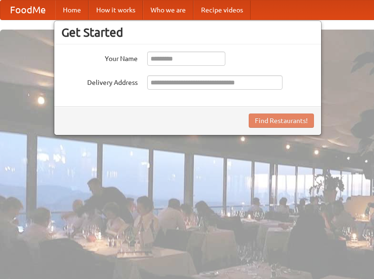 Image resolution: width=374 pixels, height=279 pixels. Describe the element at coordinates (100, 81) in the screenshot. I see `label: Delivery Address` at that location.